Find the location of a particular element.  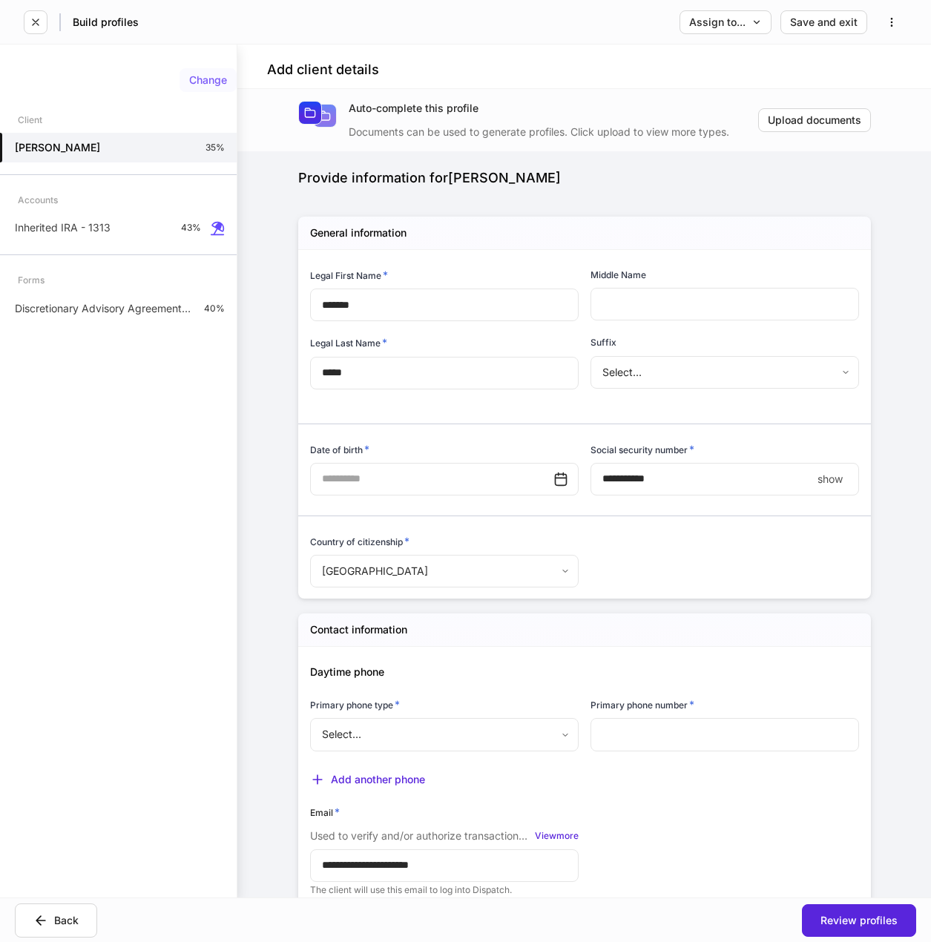

h5: General information is located at coordinates (358, 233).